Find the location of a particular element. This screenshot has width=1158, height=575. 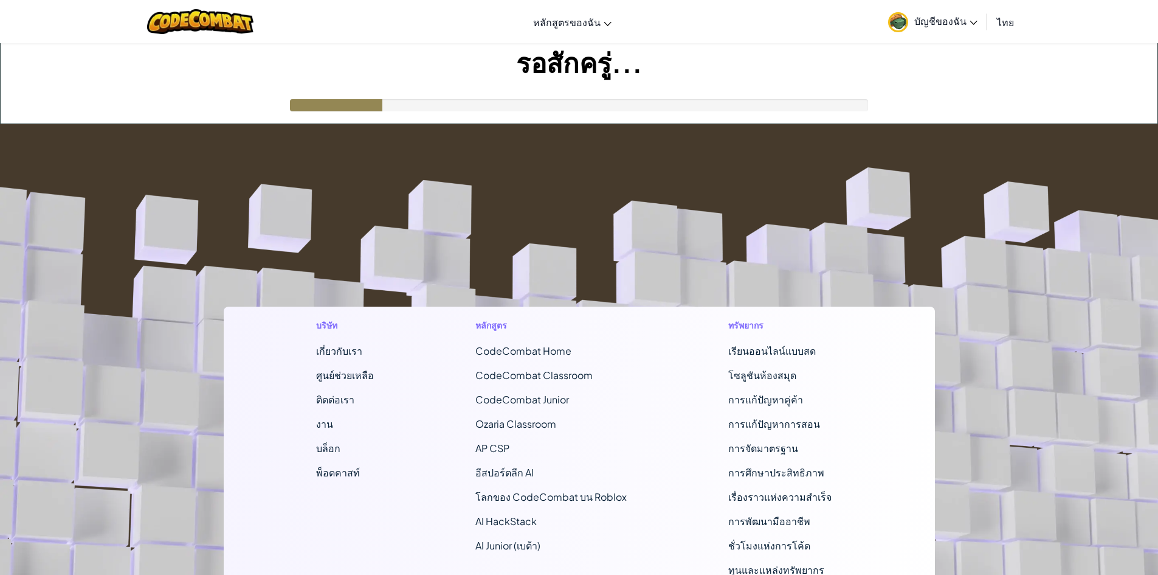

a: งาน is located at coordinates (325, 423).